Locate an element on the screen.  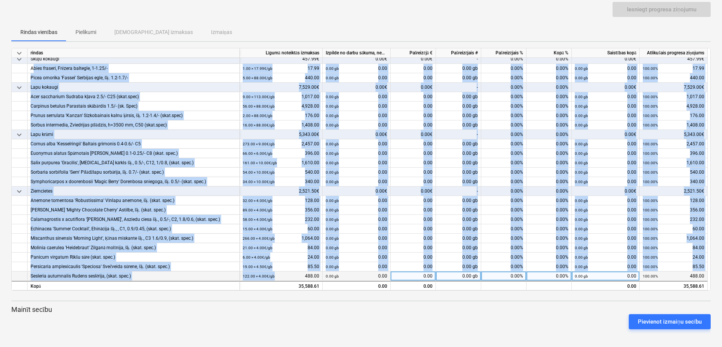
small: 21.00 × 4.00€ / gb is located at coordinates (257, 248).